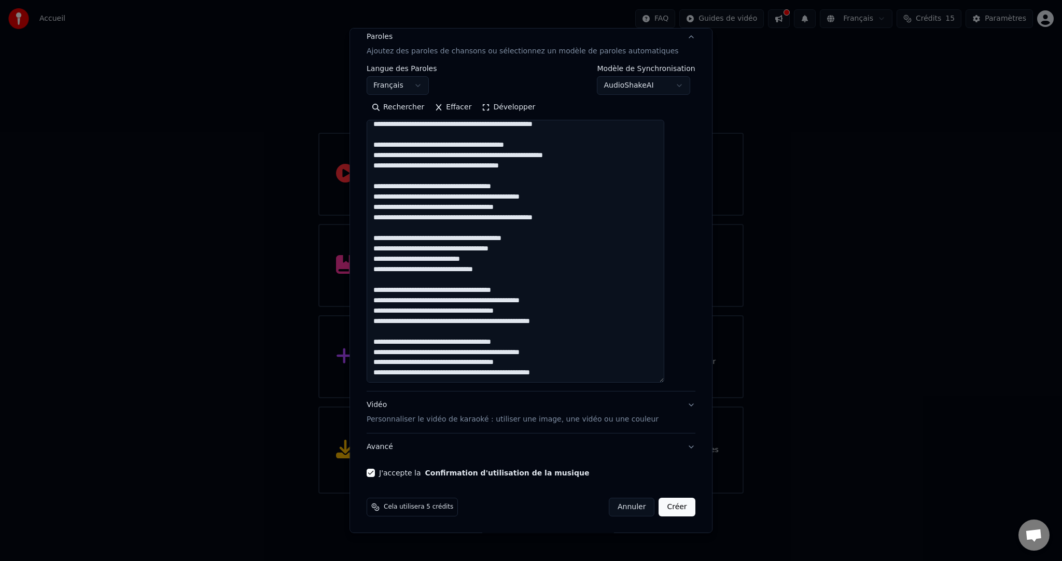 The height and width of the screenshot is (561, 1062). What do you see at coordinates (677, 507) in the screenshot?
I see `button: Créer` at bounding box center [677, 507].